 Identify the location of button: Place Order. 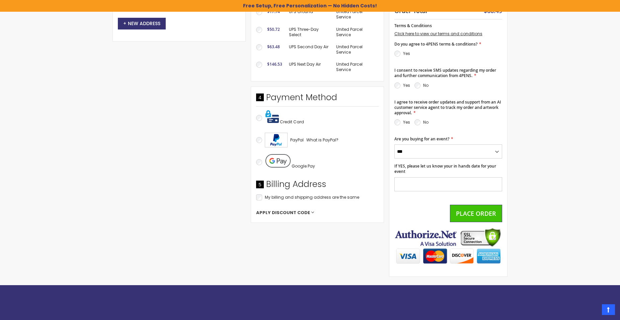
(476, 213).